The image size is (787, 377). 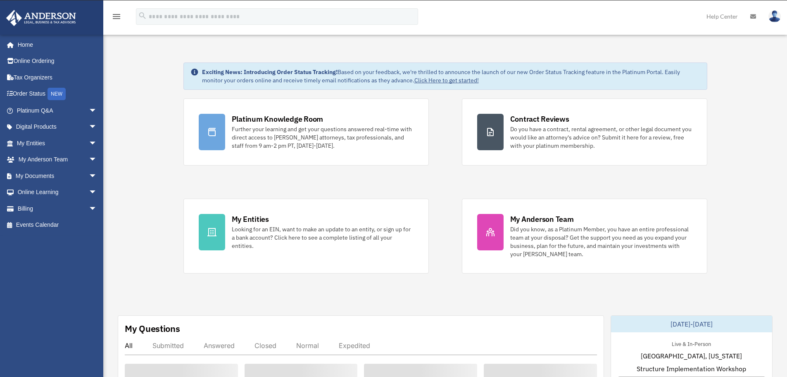 What do you see at coordinates (143, 16) in the screenshot?
I see `i: search` at bounding box center [143, 16].